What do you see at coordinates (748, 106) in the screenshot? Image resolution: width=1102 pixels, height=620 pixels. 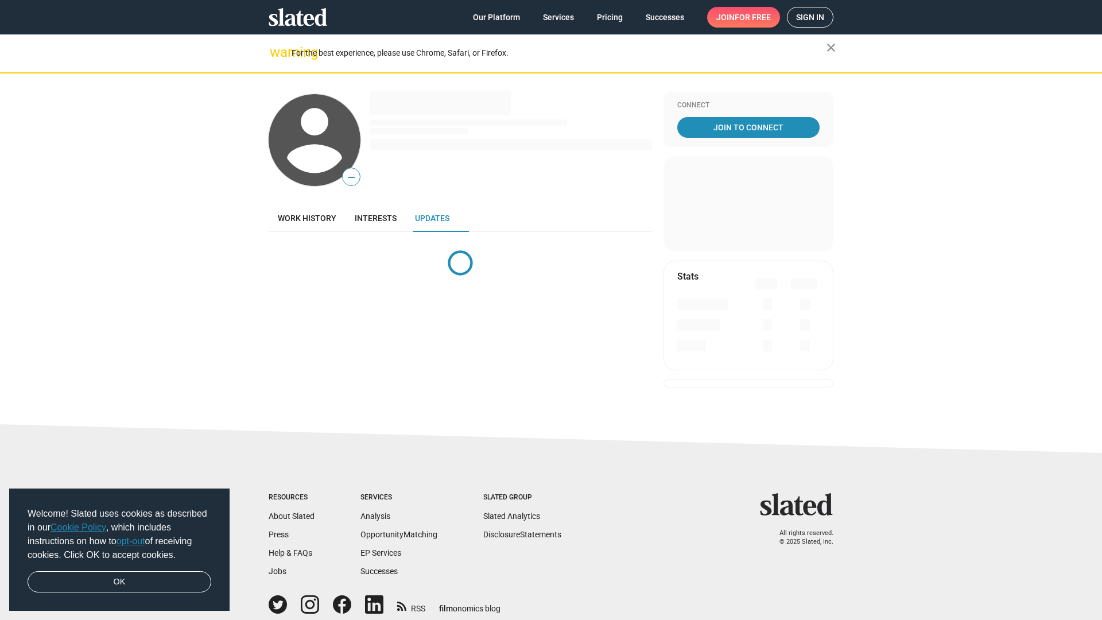 I see `div: Connect` at bounding box center [748, 106].